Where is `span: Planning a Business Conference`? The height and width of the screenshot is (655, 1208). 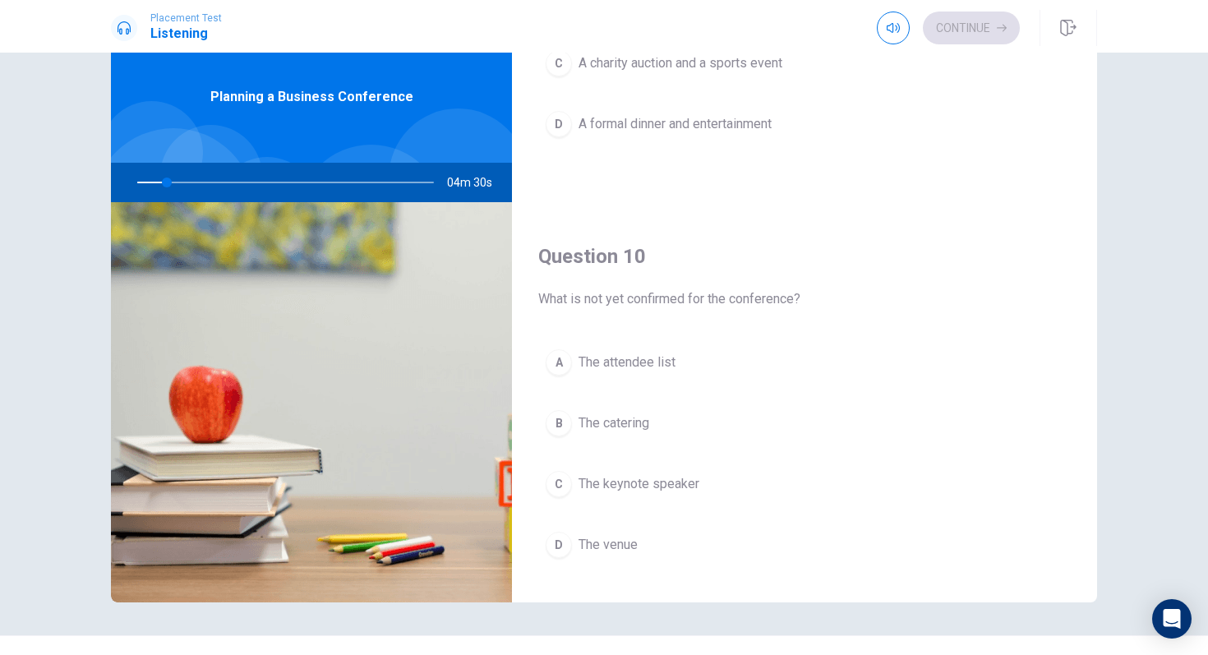 span: Planning a Business Conference is located at coordinates (311, 97).